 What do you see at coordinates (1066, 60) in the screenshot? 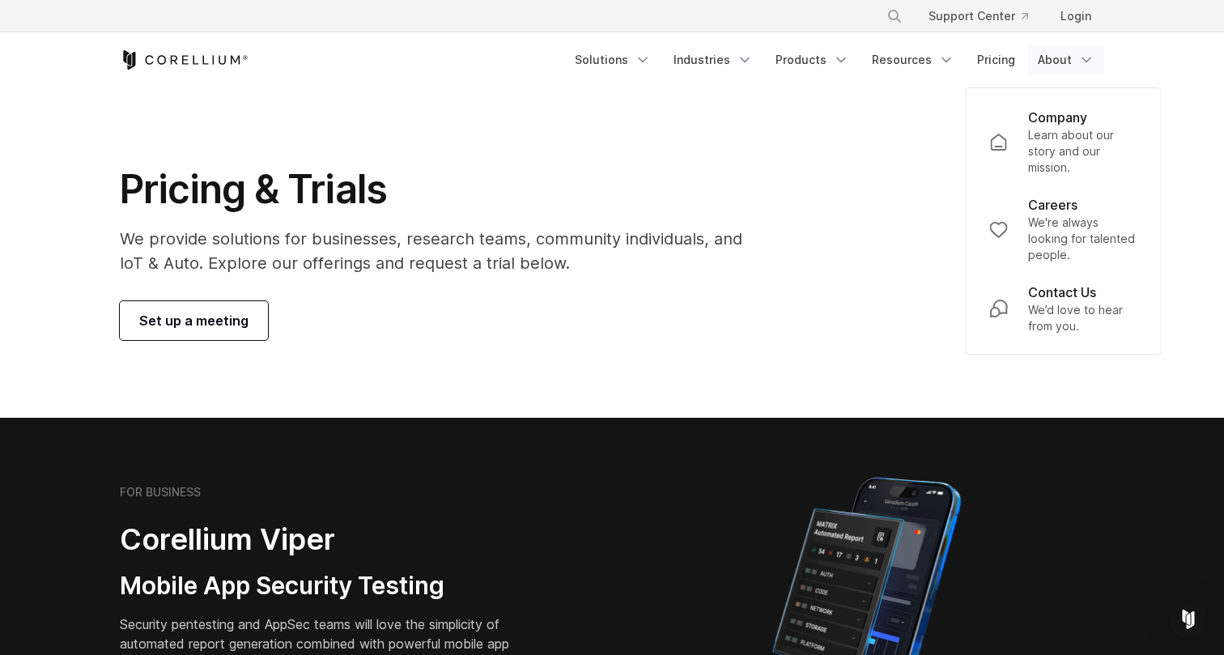
I see `a: About` at bounding box center [1066, 60].